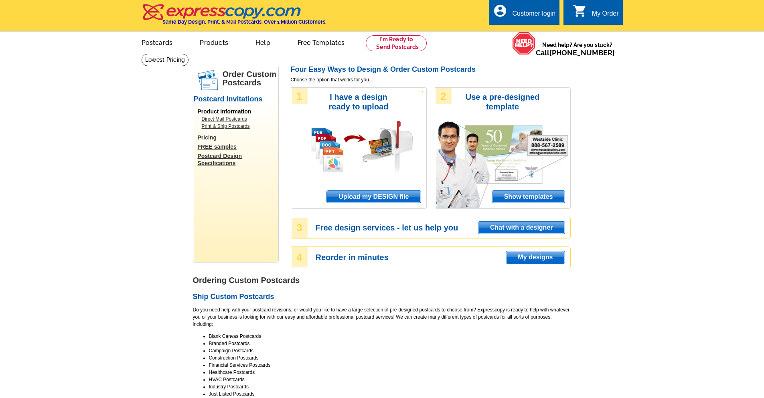 Image resolution: width=764 pixels, height=398 pixels. I want to click on div: 4, so click(300, 257).